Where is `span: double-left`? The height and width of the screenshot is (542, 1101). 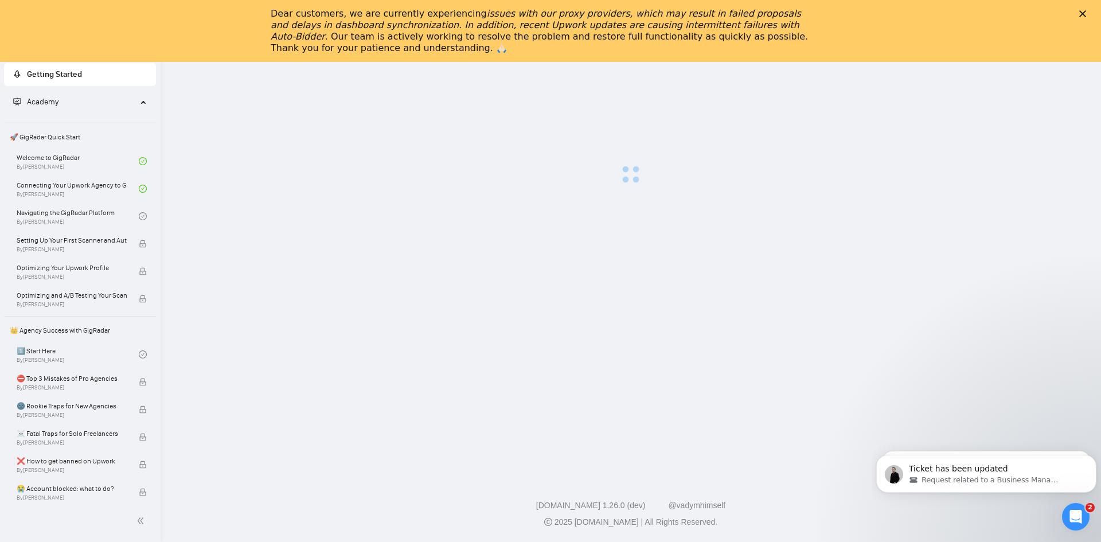 span: double-left is located at coordinates (142, 521).